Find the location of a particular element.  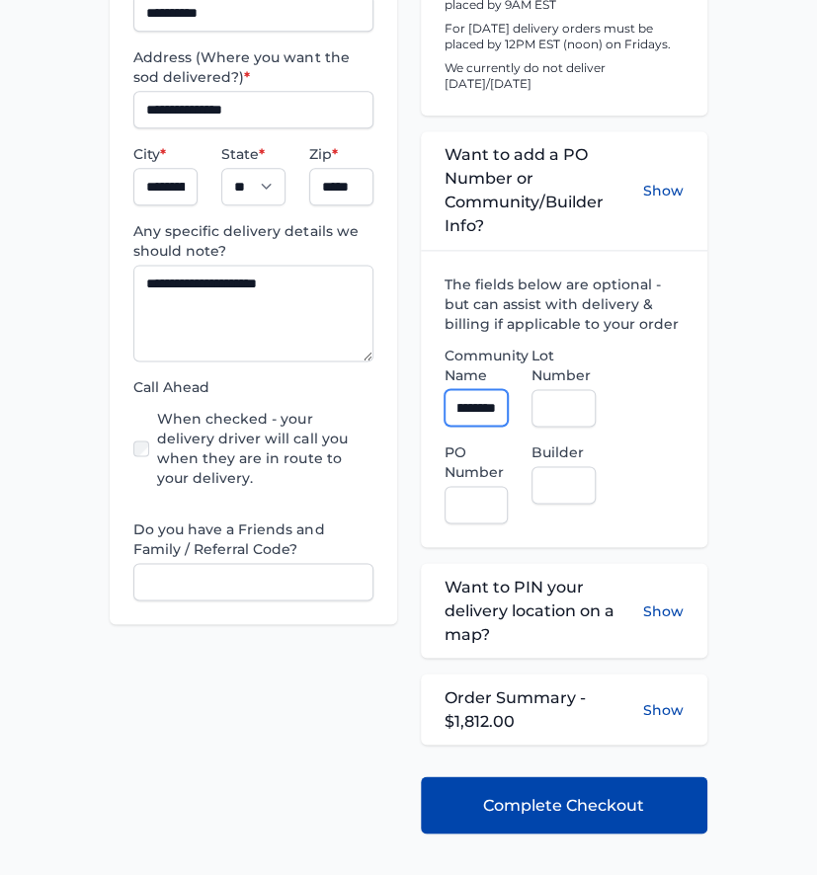

label: City is located at coordinates (165, 154).